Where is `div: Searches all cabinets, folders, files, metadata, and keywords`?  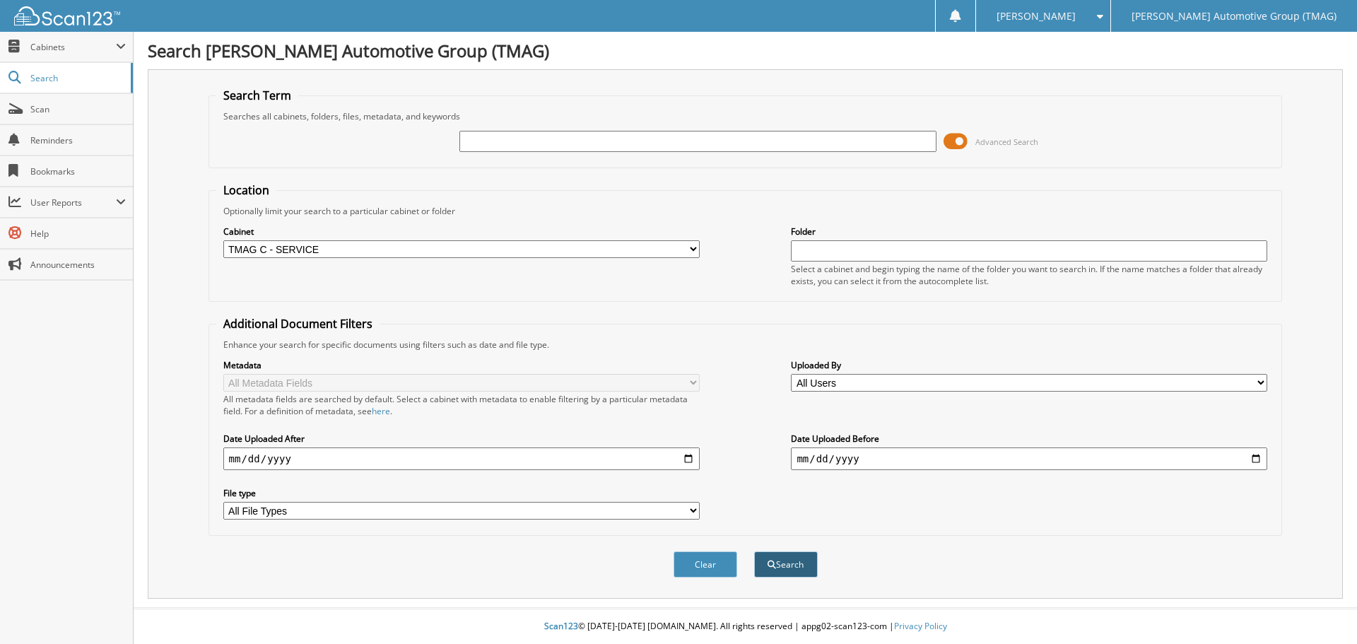
div: Searches all cabinets, folders, files, metadata, and keywords is located at coordinates (746, 116).